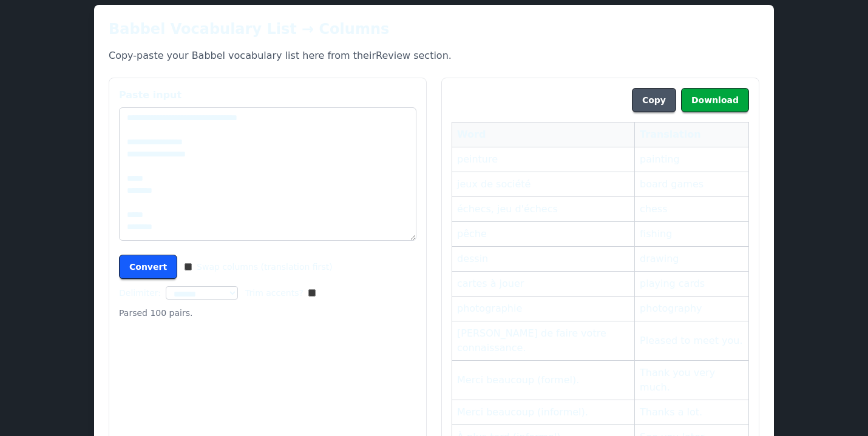  Describe the element at coordinates (543, 234) in the screenshot. I see `td: pêche` at that location.